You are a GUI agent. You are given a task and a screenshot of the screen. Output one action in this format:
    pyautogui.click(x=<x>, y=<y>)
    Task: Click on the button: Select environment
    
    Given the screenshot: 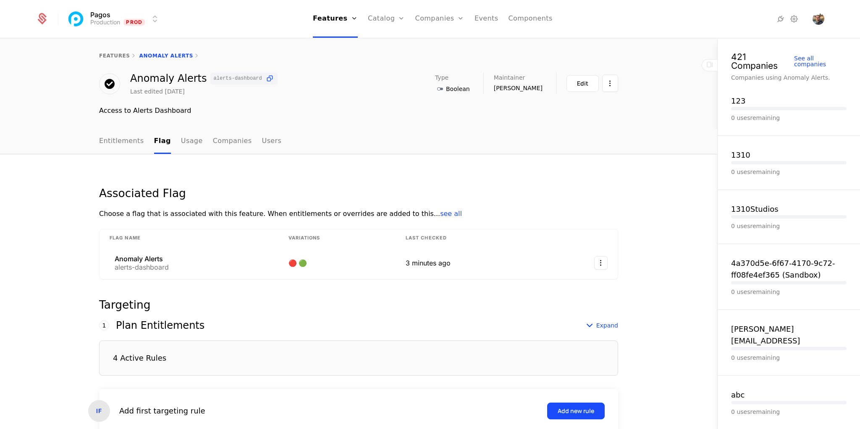 What is the action you would take?
    pyautogui.click(x=114, y=19)
    